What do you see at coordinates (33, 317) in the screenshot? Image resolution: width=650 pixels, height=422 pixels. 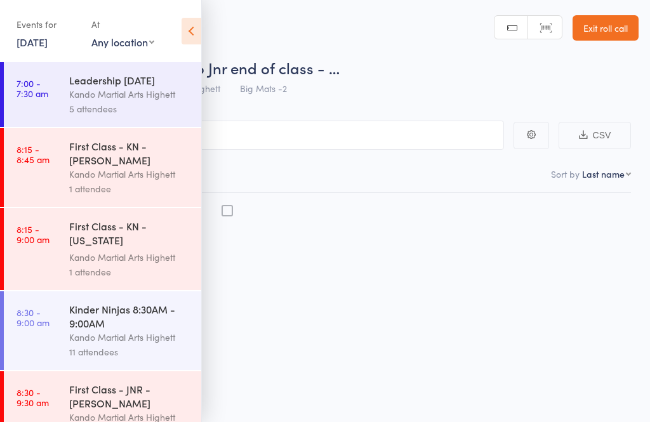 I see `time: 8:30 - 9:00 am` at bounding box center [33, 317].